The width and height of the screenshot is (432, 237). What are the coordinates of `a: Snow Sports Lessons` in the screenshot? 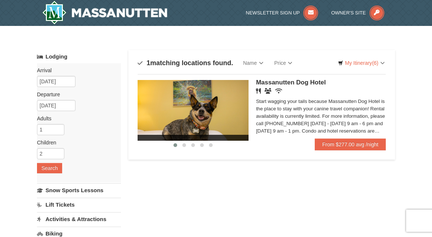 It's located at (79, 190).